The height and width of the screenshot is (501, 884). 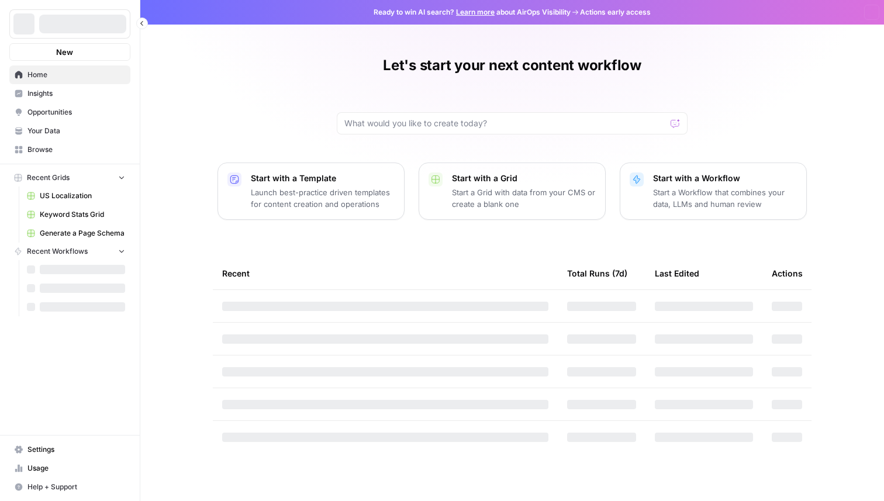 I want to click on span: Actions early access, so click(x=615, y=12).